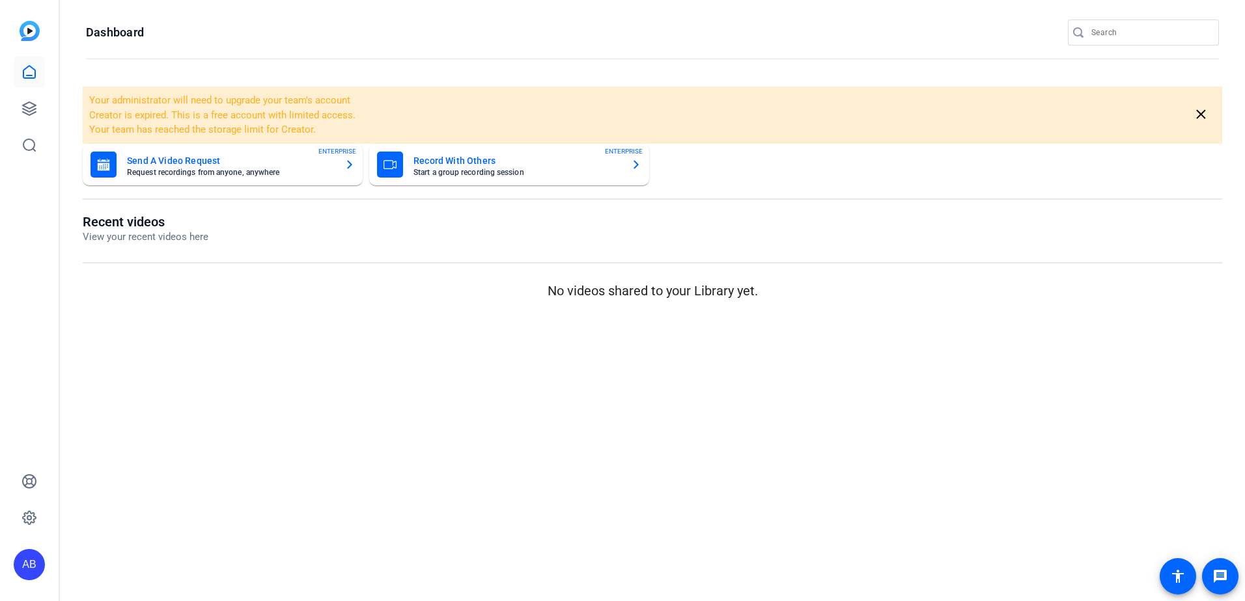  I want to click on h1: Dashboard, so click(115, 33).